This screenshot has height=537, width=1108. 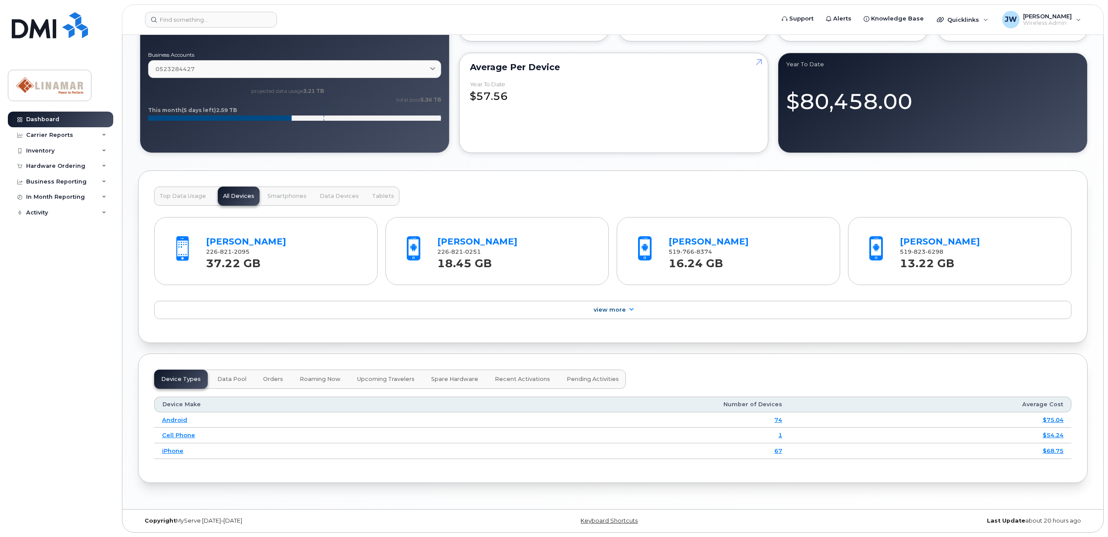 I want to click on span: Orders, so click(x=273, y=379).